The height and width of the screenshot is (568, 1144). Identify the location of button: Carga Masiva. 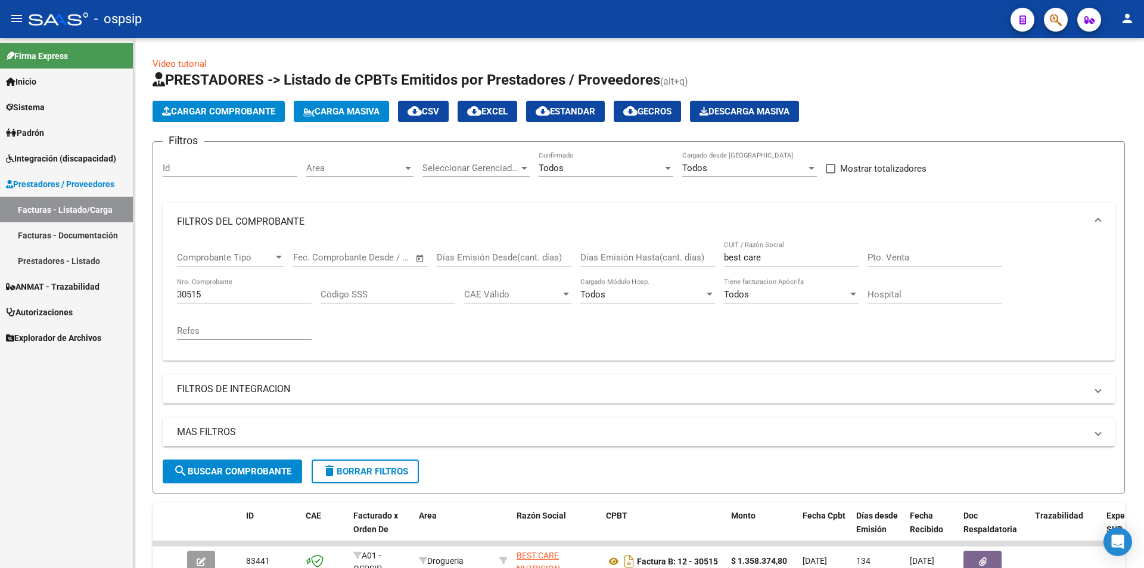
(341, 111).